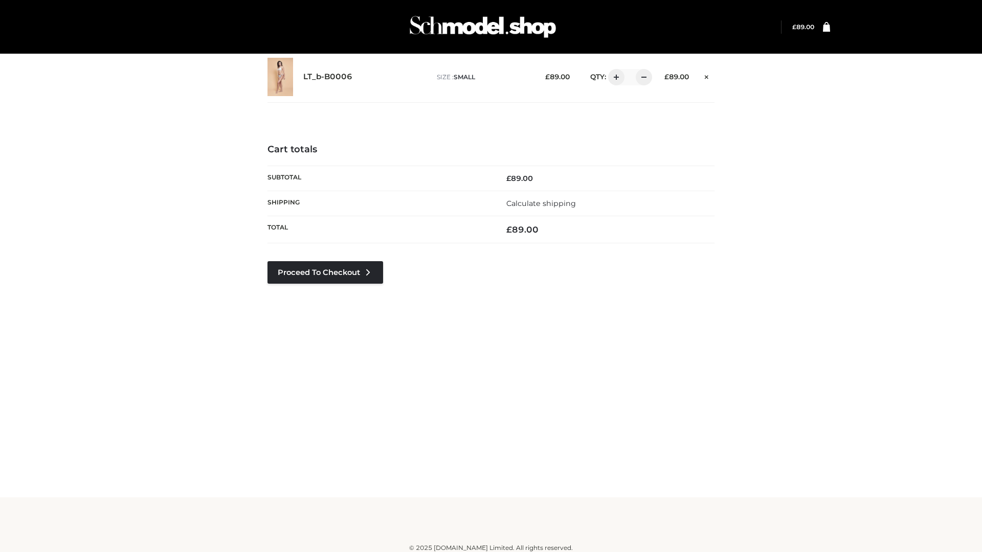 This screenshot has height=552, width=982. I want to click on div: QTY:, so click(614, 77).